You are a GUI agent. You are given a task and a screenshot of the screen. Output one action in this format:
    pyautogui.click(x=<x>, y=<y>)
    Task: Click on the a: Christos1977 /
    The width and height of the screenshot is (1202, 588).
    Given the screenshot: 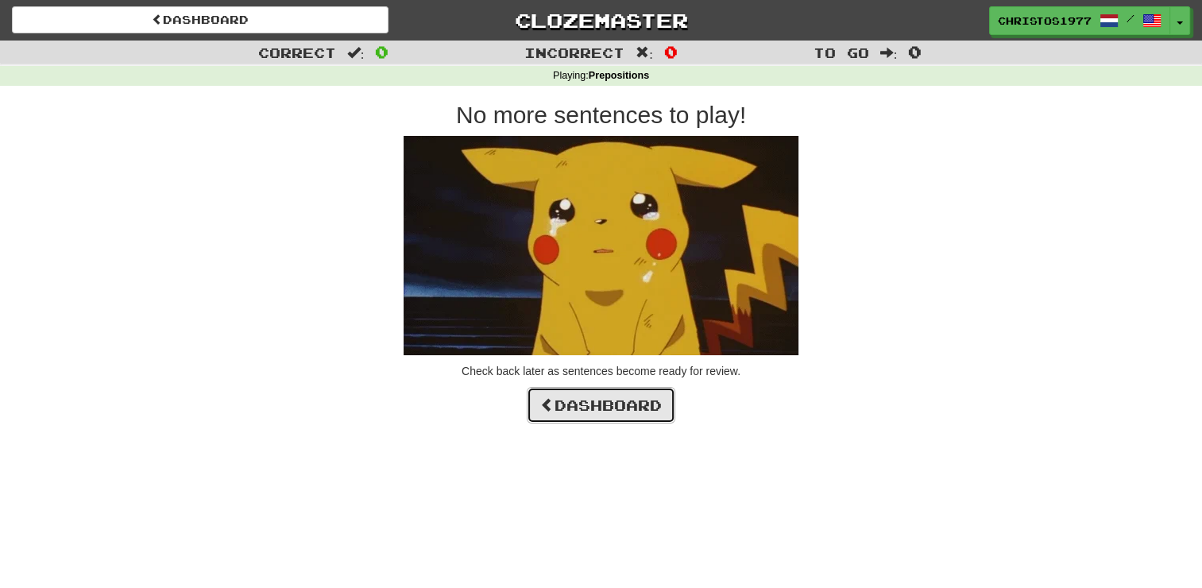 What is the action you would take?
    pyautogui.click(x=1079, y=21)
    